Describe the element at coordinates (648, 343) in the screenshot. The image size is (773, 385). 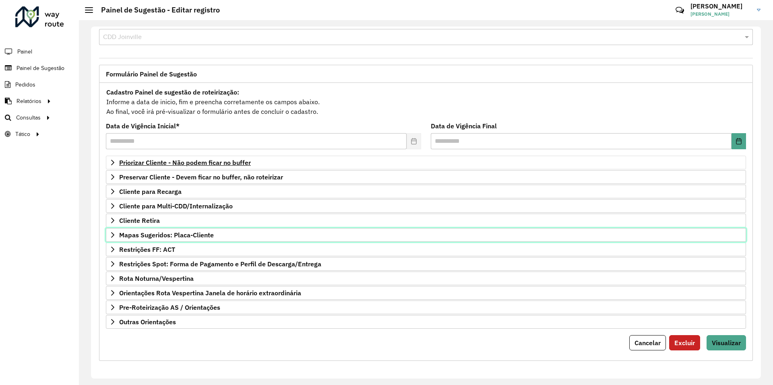
I see `span: Cancelar` at that location.